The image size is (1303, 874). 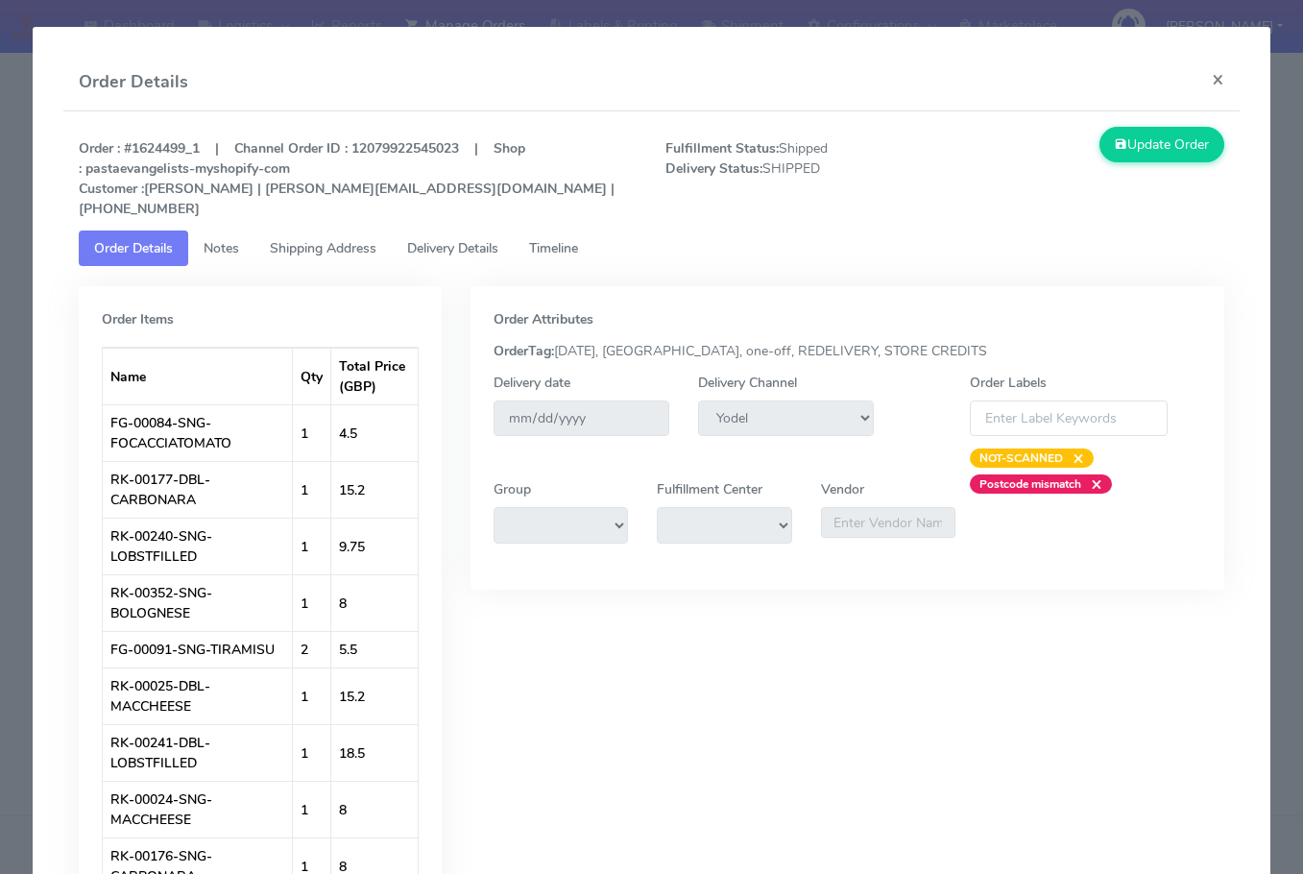 I want to click on td: 2, so click(x=312, y=649).